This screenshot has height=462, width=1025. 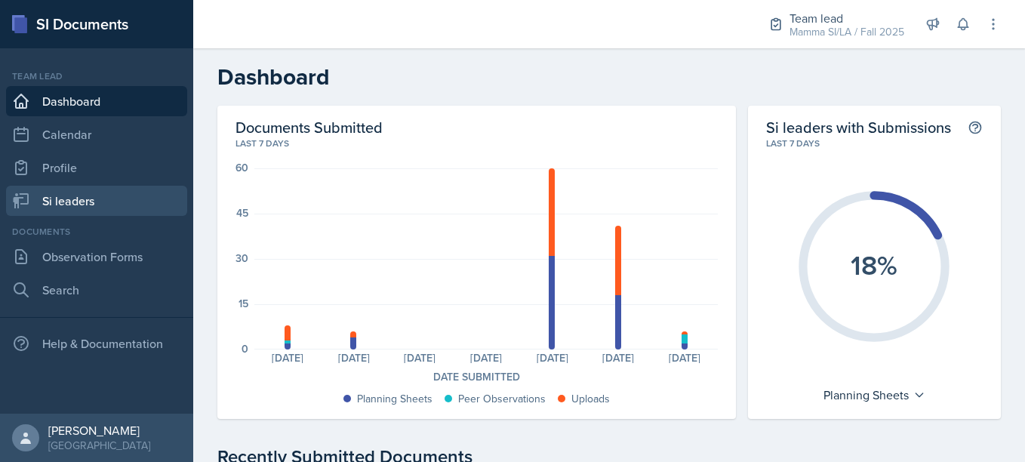 What do you see at coordinates (858, 127) in the screenshot?
I see `h2: Si leaders with Submissions` at bounding box center [858, 127].